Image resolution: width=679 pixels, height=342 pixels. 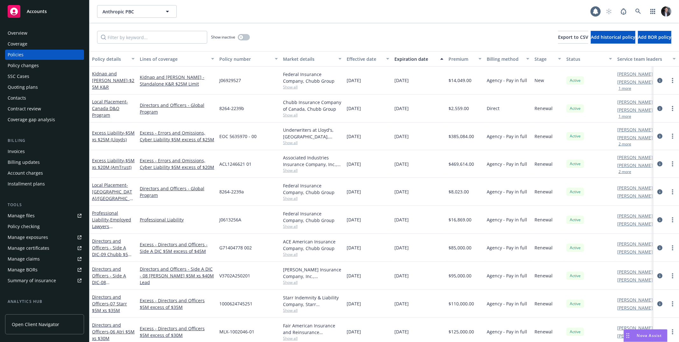 I want to click on div: Manage BORs, so click(x=23, y=270).